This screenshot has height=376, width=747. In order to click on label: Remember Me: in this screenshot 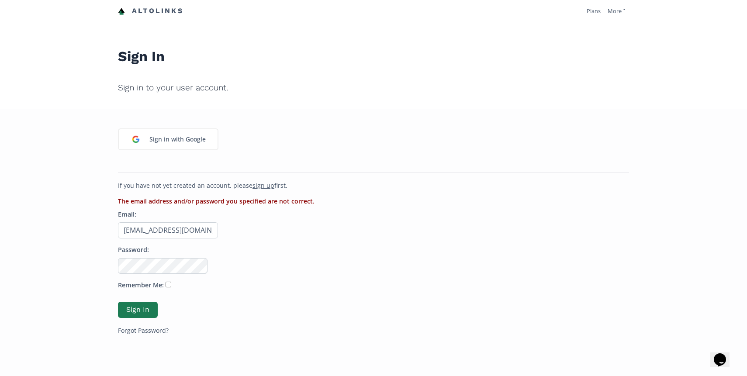, I will do `click(141, 285)`.